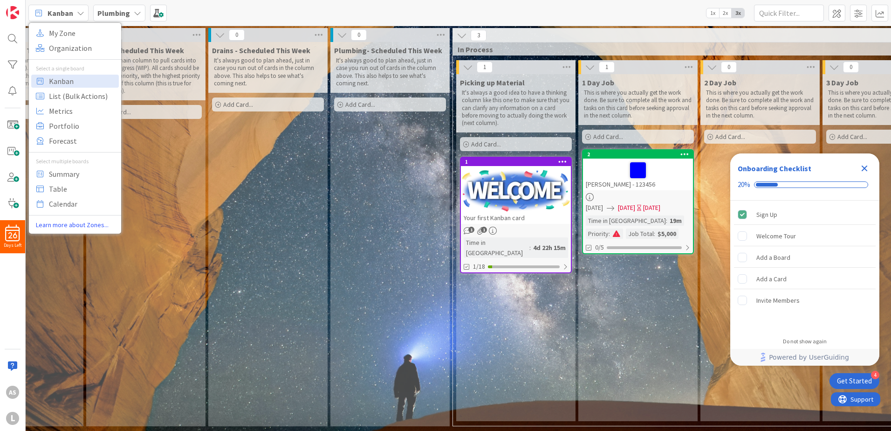  What do you see at coordinates (83, 96) in the screenshot?
I see `span: List (Bulk Actions)` at bounding box center [83, 96].